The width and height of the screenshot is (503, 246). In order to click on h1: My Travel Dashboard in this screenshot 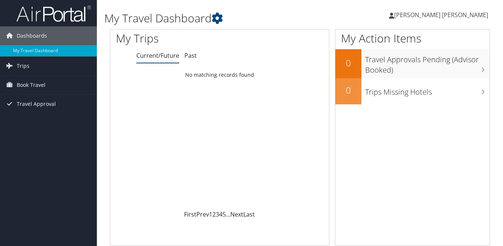, I will do `click(235, 18)`.